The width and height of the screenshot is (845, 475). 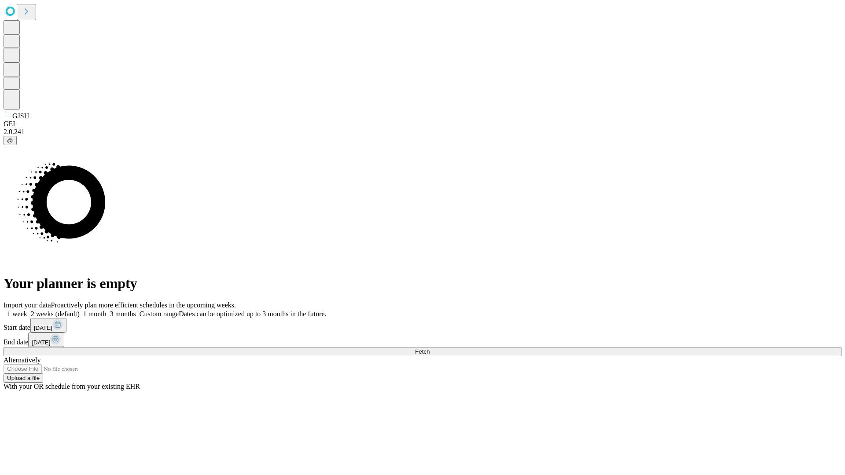 What do you see at coordinates (95, 314) in the screenshot?
I see `span: 1 month` at bounding box center [95, 314].